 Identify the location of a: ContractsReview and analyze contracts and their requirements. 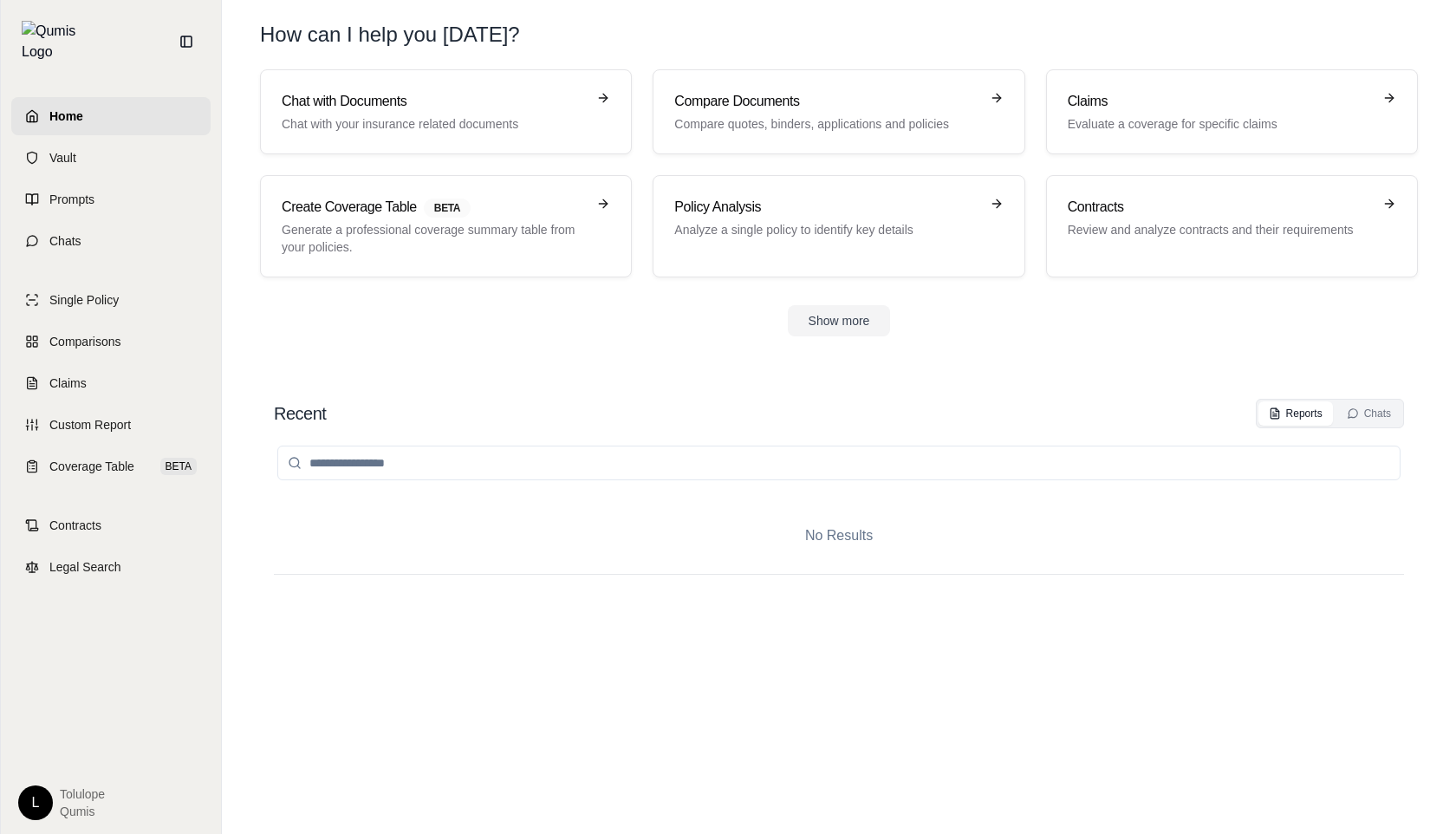
(1231, 227).